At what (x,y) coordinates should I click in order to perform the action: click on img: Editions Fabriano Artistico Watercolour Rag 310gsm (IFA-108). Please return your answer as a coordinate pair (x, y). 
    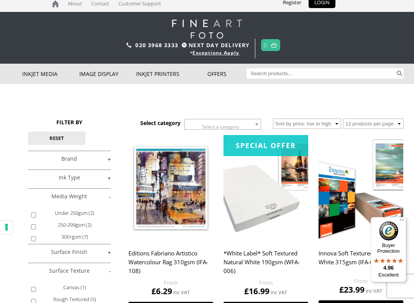
    Looking at the image, I should click on (171, 188).